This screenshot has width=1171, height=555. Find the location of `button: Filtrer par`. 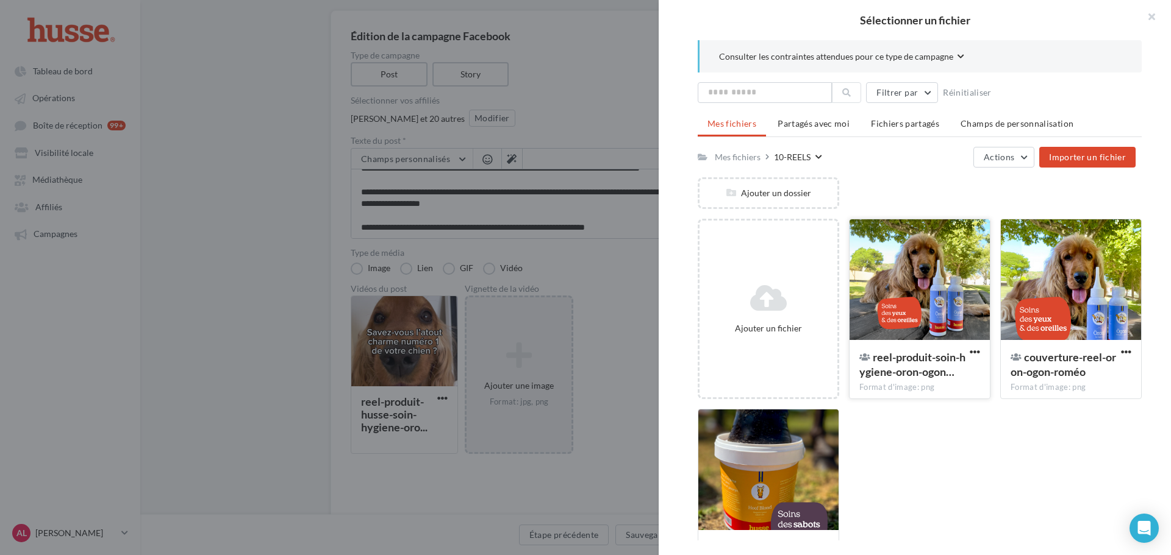

button: Filtrer par is located at coordinates (902, 93).